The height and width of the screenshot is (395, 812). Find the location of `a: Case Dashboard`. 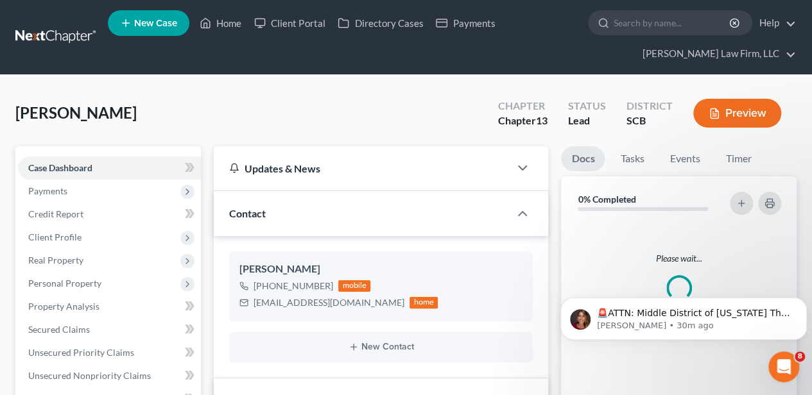

a: Case Dashboard is located at coordinates (109, 168).